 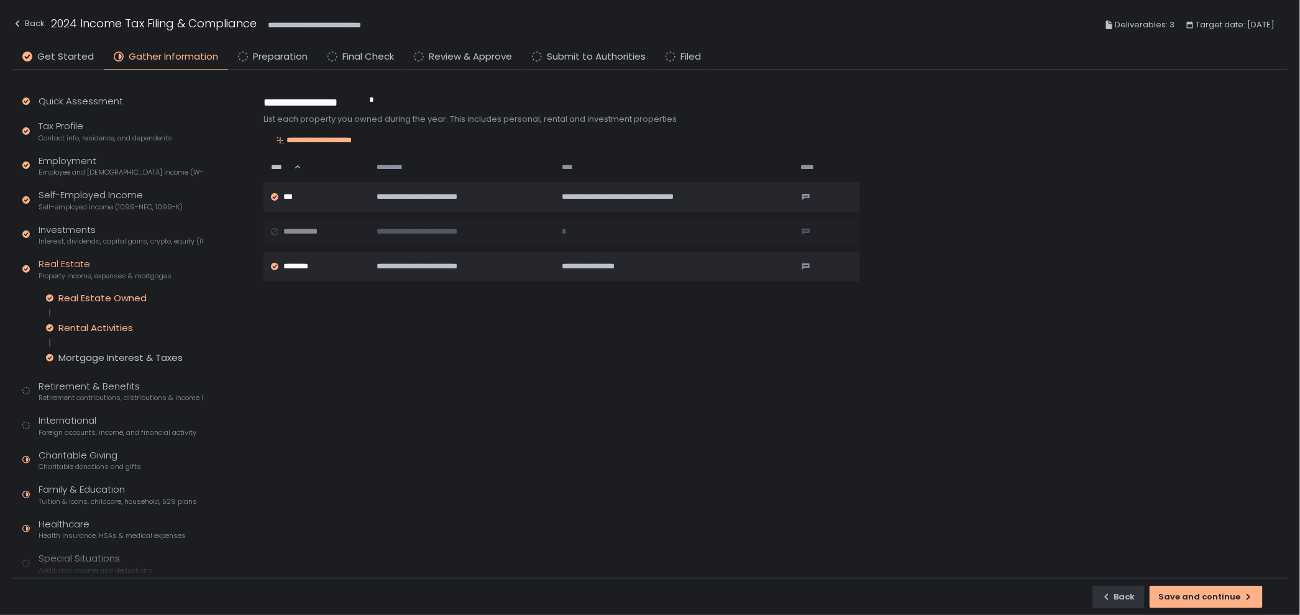 What do you see at coordinates (690, 57) in the screenshot?
I see `span: Filed` at bounding box center [690, 57].